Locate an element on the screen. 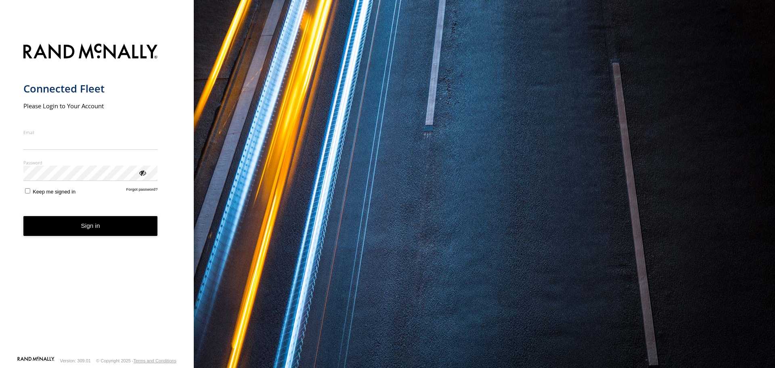 The image size is (775, 368). a: Forgot password? is located at coordinates (142, 191).